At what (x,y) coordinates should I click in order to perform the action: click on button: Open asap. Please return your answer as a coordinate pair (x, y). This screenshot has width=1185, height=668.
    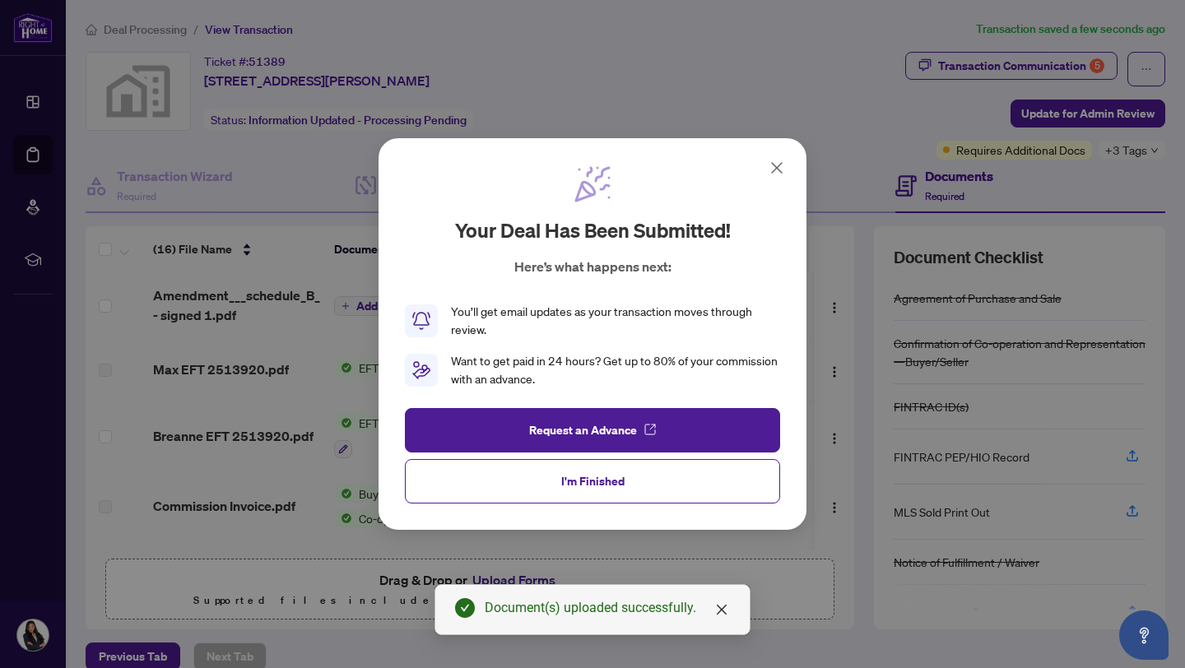
    Looking at the image, I should click on (1144, 635).